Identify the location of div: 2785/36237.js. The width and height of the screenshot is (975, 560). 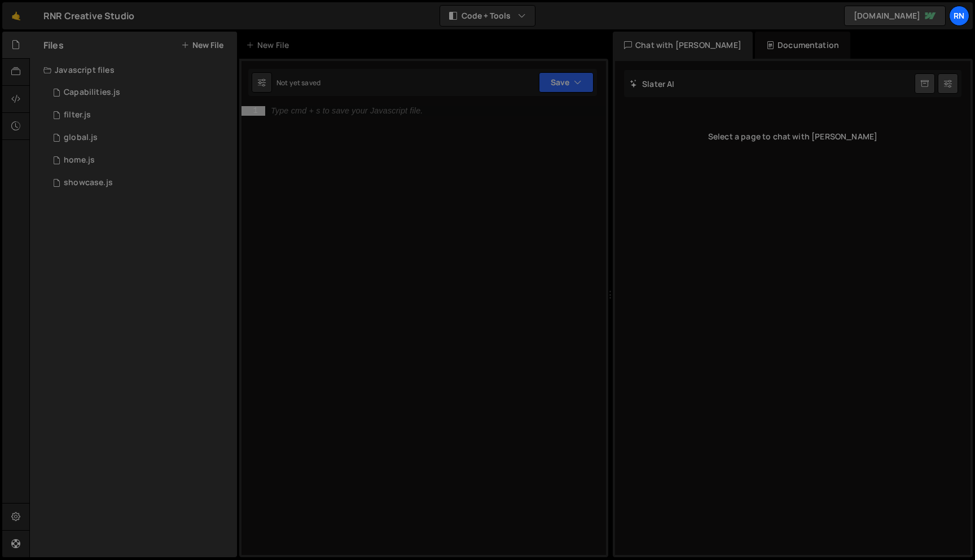
(140, 183).